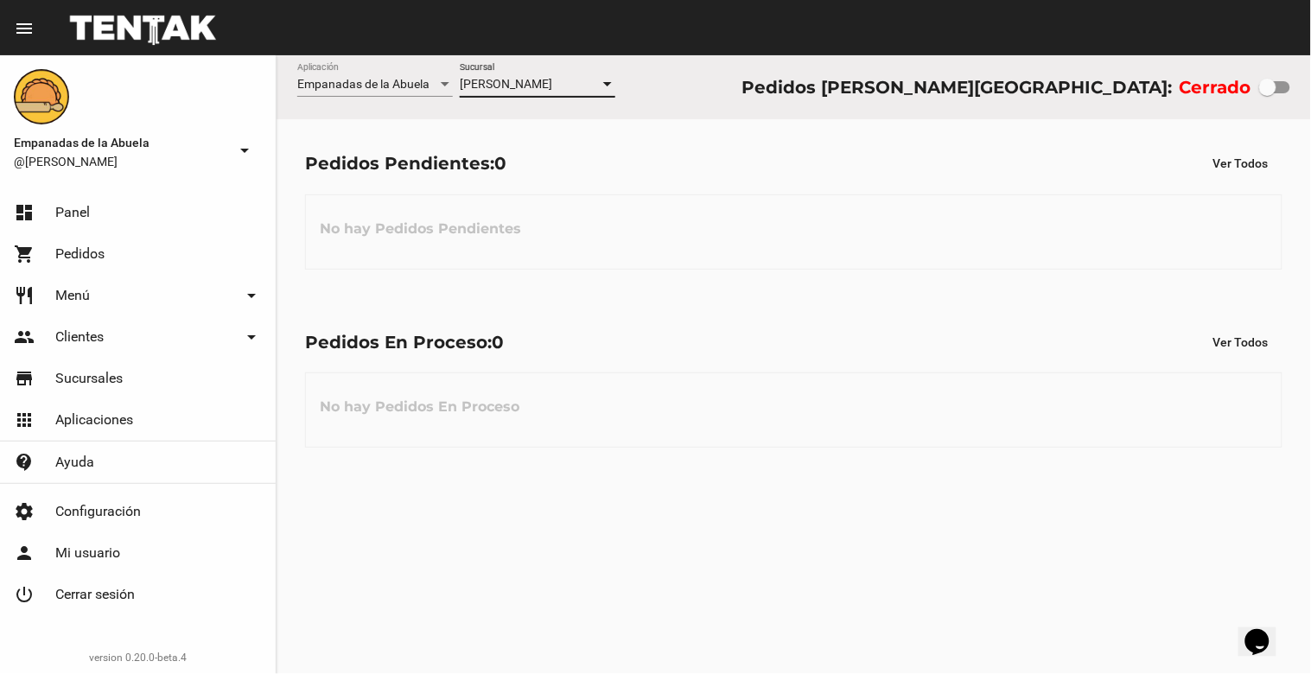  Describe the element at coordinates (24, 295) in the screenshot. I see `mat-icon: restaurant` at that location.